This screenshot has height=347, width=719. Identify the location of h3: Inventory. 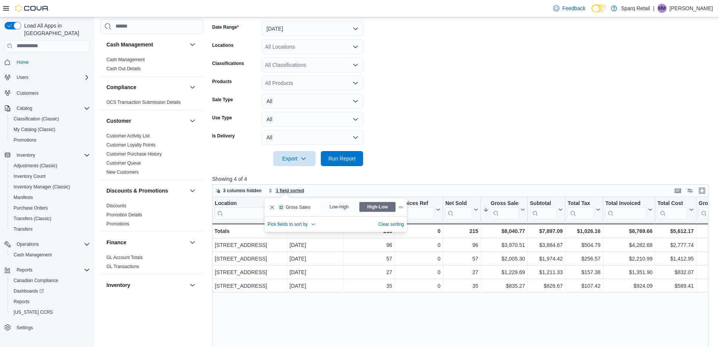
(118, 285).